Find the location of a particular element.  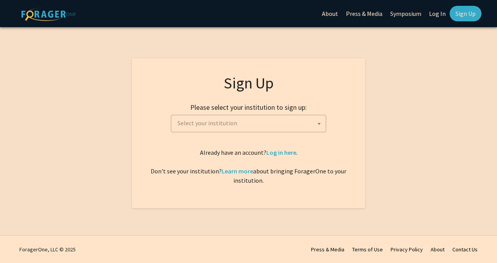

a: About is located at coordinates (437, 250).